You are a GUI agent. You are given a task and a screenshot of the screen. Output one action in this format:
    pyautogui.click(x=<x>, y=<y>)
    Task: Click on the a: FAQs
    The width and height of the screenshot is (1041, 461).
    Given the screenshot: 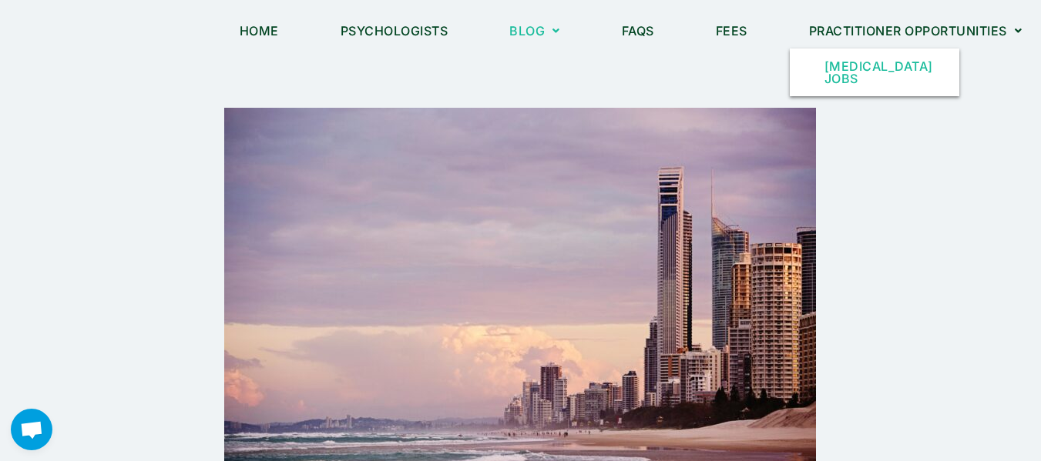 What is the action you would take?
    pyautogui.click(x=638, y=31)
    